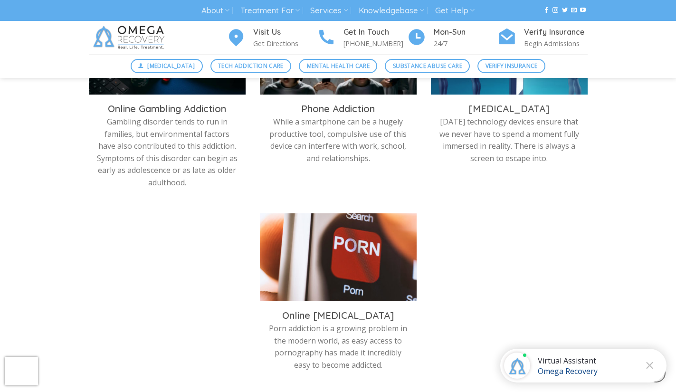 The image size is (676, 392). Describe the element at coordinates (556, 32) in the screenshot. I see `h4: Verify Insurance` at that location.